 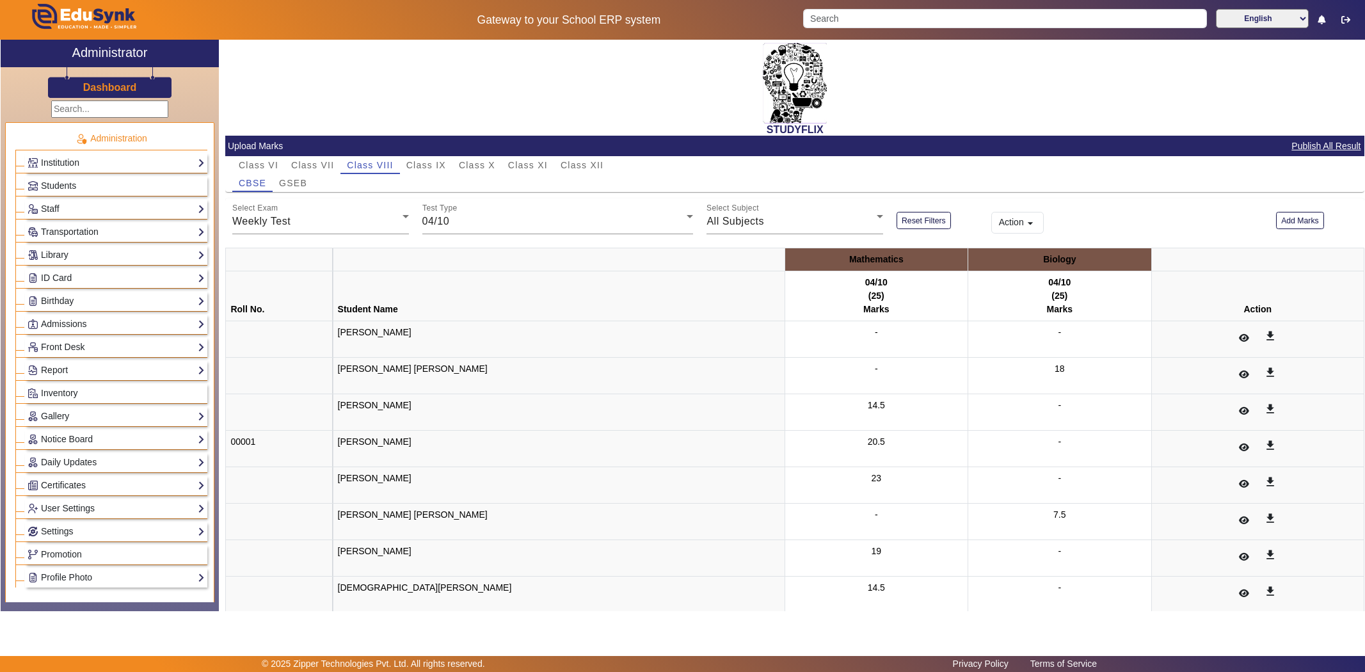 What do you see at coordinates (559, 296) in the screenshot?
I see `th: Student Name` at bounding box center [559, 296].